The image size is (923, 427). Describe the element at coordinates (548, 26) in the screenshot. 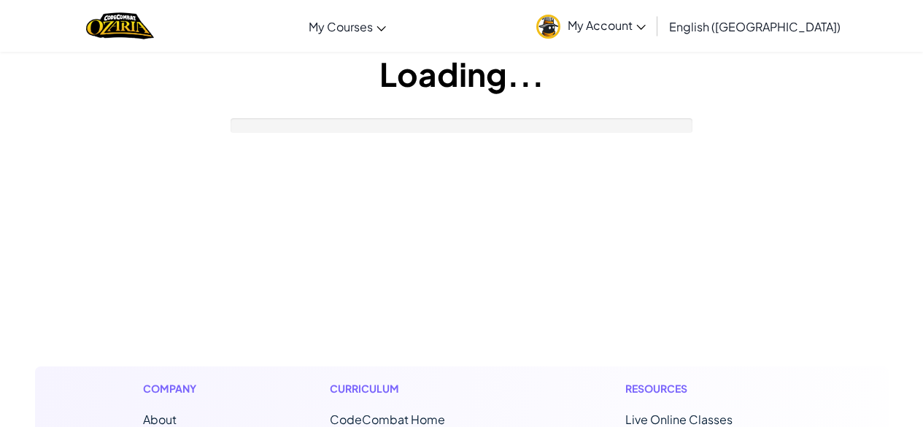

I see `img: avatar` at that location.